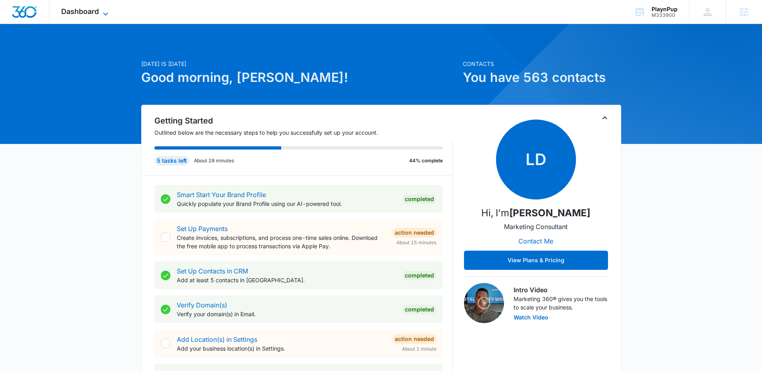 Image resolution: width=762 pixels, height=371 pixels. Describe the element at coordinates (536, 160) in the screenshot. I see `span: LD` at that location.